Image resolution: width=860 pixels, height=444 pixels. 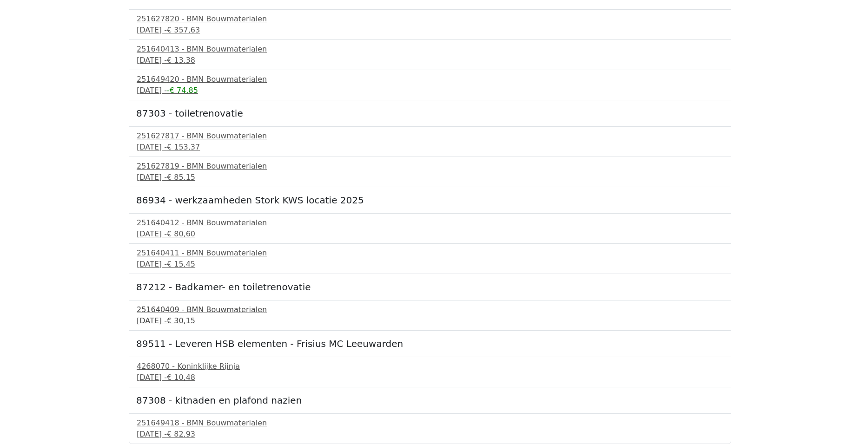 What do you see at coordinates (430, 49) in the screenshot?
I see `div: 251640413 - BMN Bouwmaterialen` at bounding box center [430, 49].